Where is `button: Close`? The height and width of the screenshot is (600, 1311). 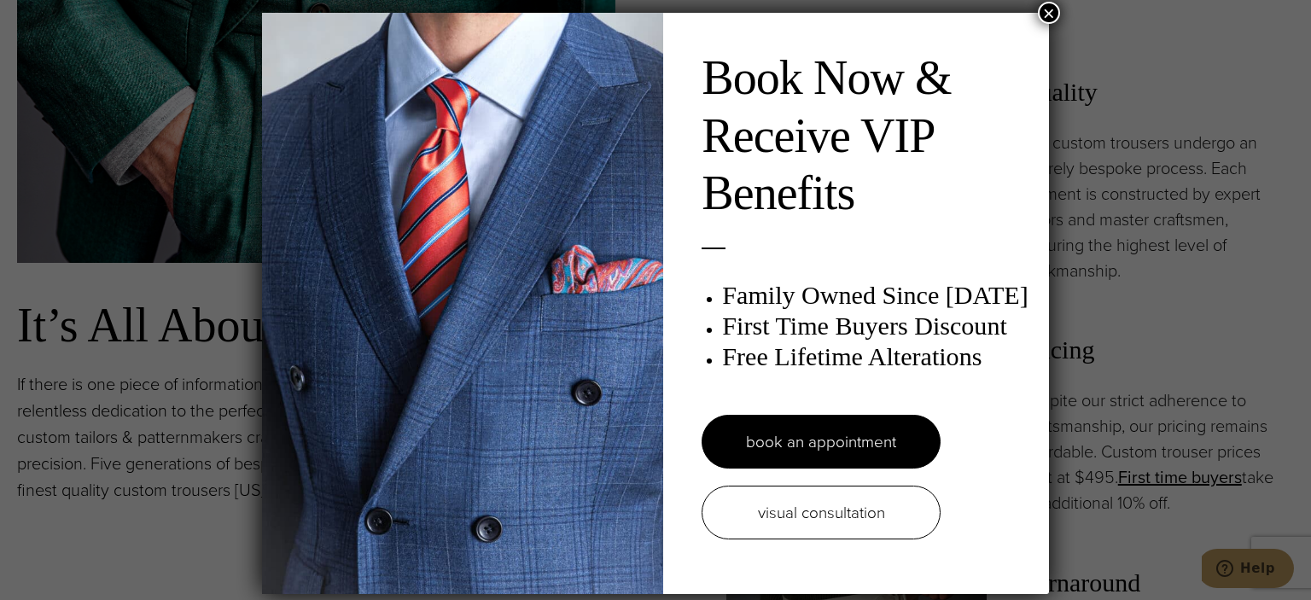
button: Close is located at coordinates (1049, 13).